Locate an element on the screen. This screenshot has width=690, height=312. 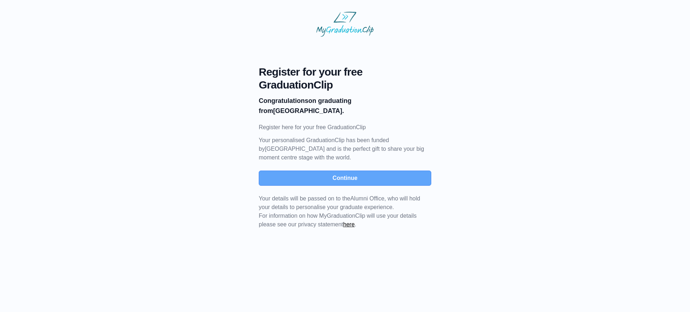
b: Congratulations is located at coordinates (284, 101).